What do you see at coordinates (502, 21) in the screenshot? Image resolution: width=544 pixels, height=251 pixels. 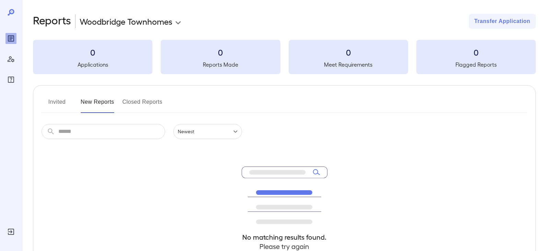 I see `button: Transfer Application` at bounding box center [502, 21].